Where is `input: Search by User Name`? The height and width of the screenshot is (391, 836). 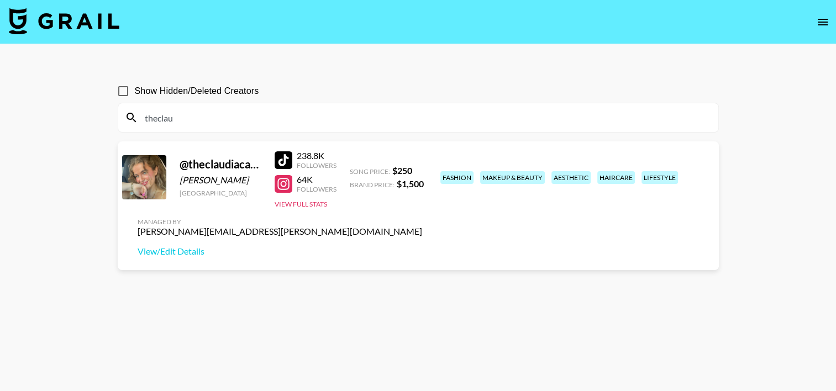 input: Search by User Name is located at coordinates (425, 118).